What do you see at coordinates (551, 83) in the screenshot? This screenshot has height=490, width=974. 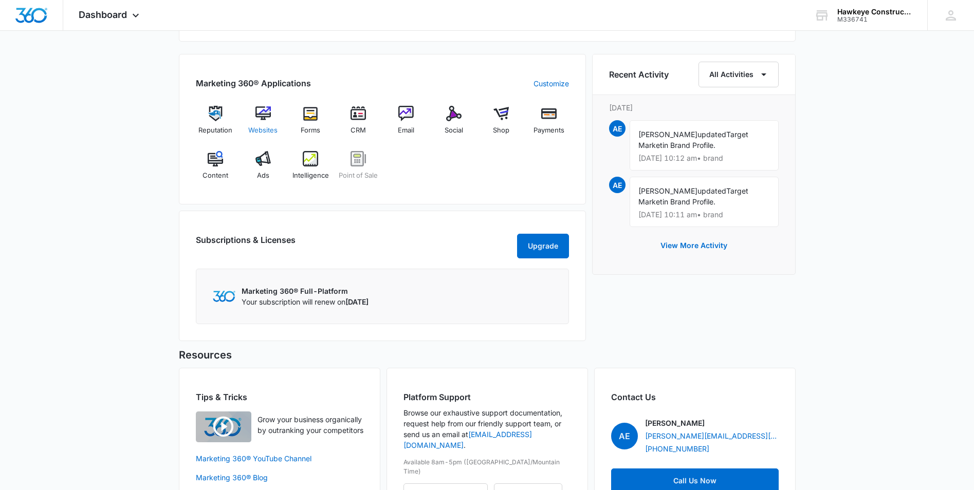 I see `a: Customize` at bounding box center [551, 83].